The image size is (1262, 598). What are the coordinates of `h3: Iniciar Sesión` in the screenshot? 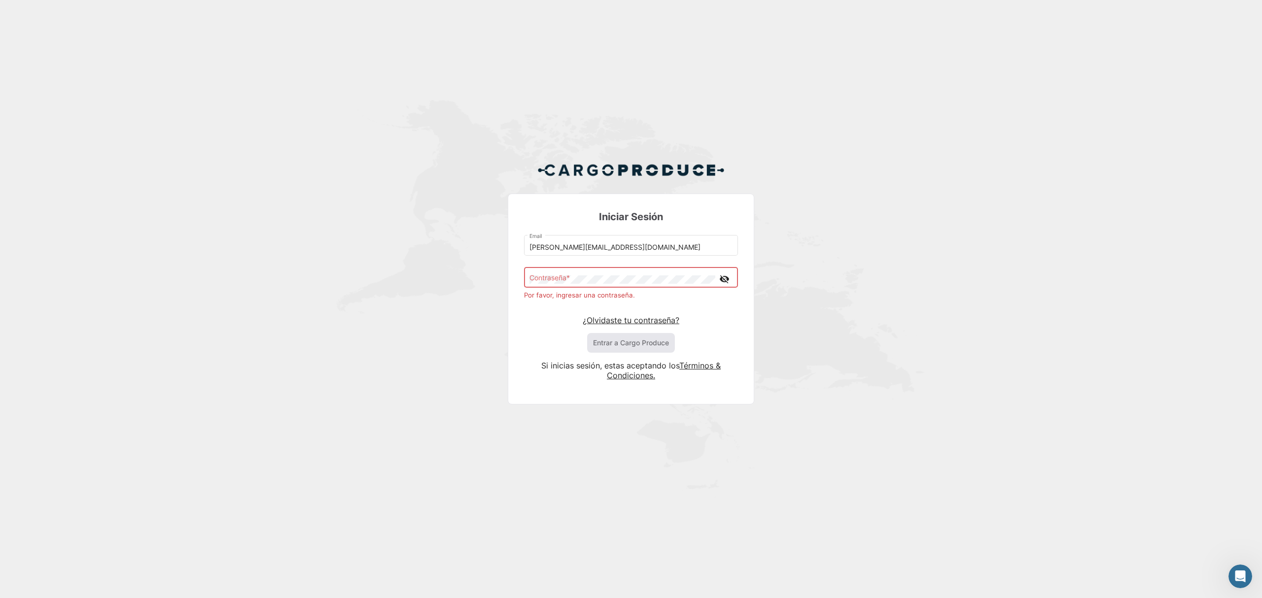 It's located at (631, 217).